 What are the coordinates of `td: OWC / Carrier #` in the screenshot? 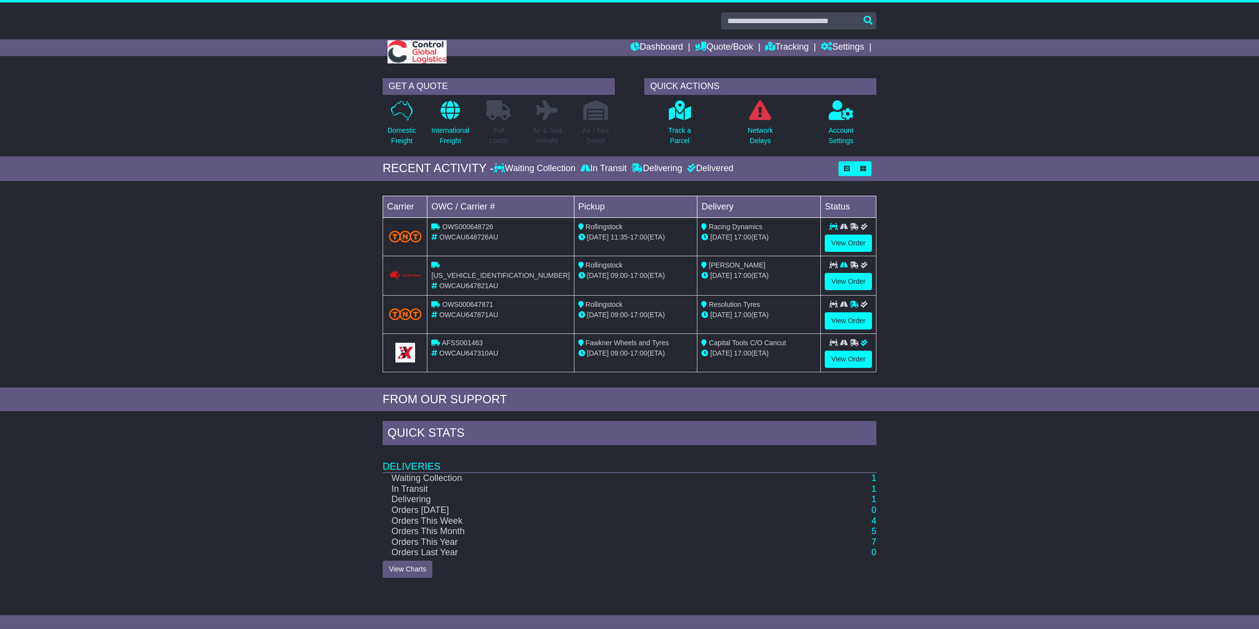 It's located at (501, 207).